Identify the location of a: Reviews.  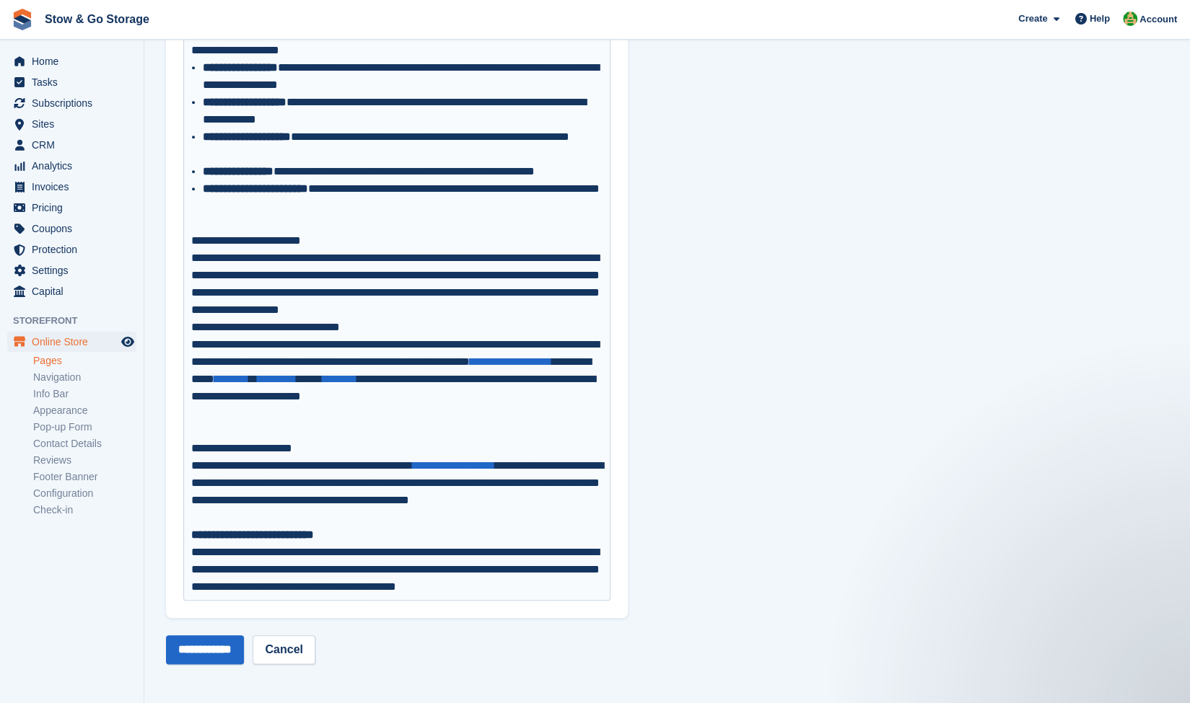
(84, 460).